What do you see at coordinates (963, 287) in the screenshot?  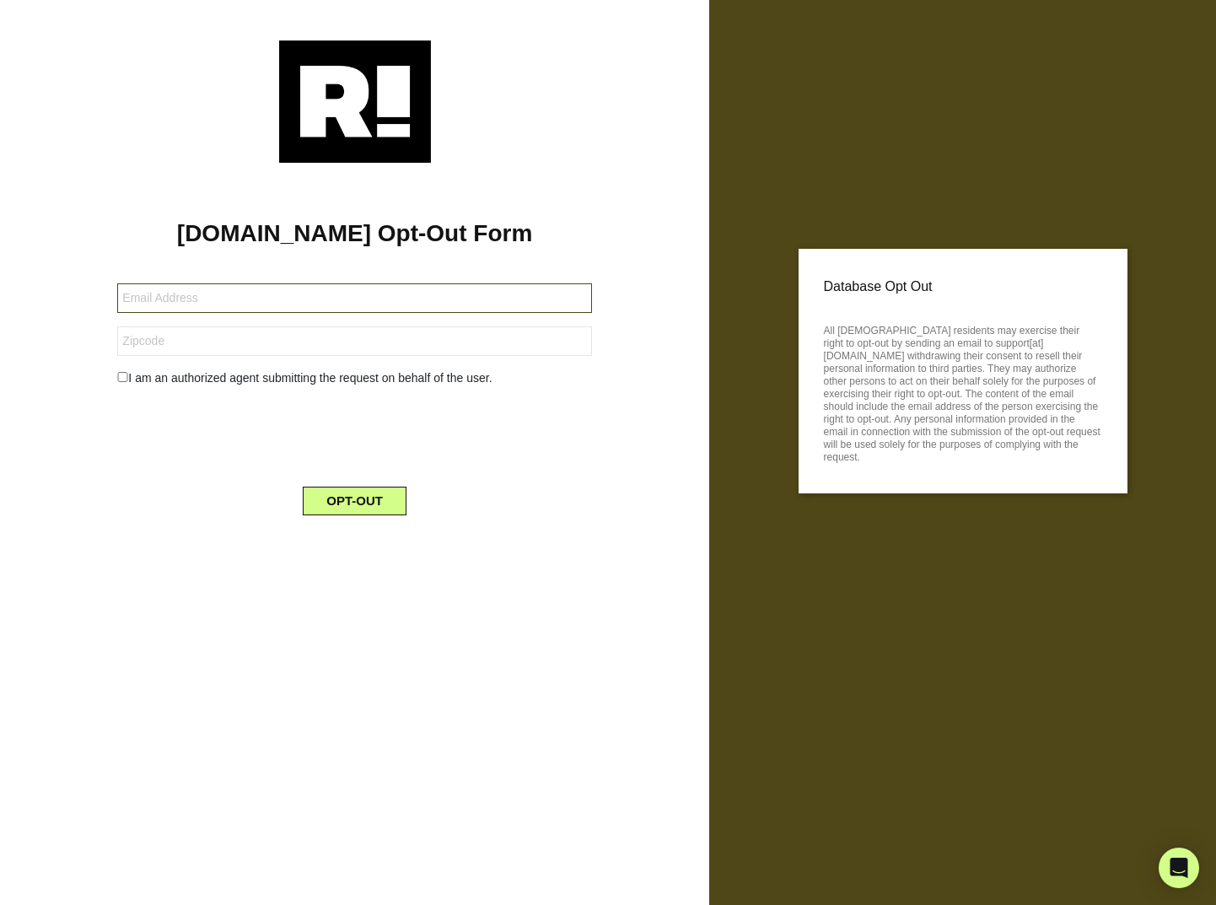 I see `p: Database Opt Out` at bounding box center [963, 287].